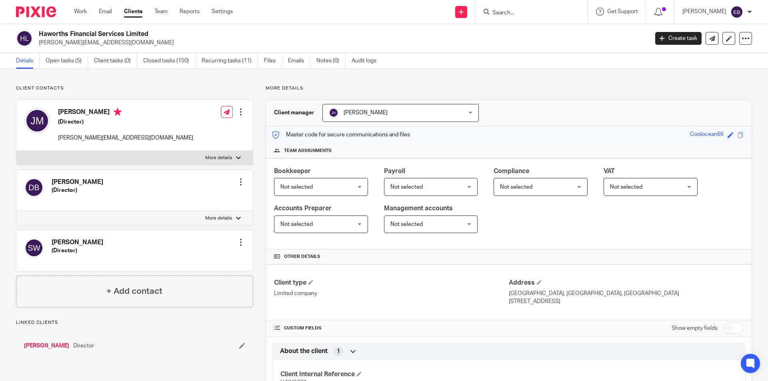 The image size is (768, 381). Describe the element at coordinates (294, 113) in the screenshot. I see `h3: Client manager` at that location.